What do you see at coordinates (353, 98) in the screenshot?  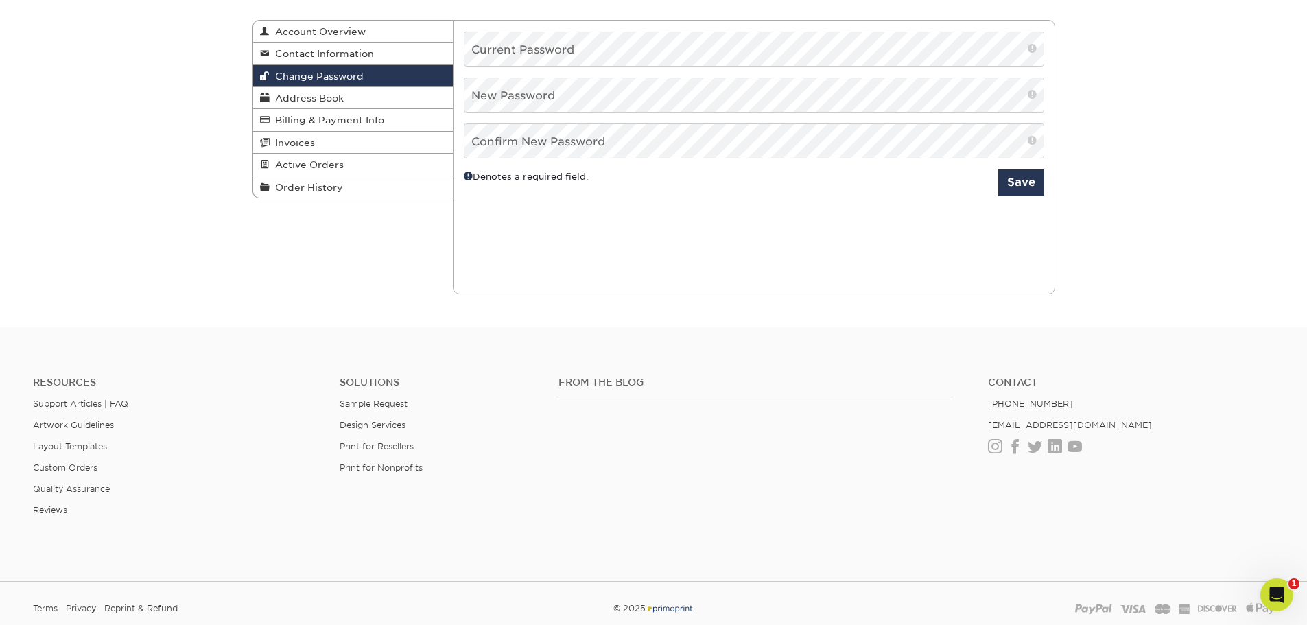 I see `a: Address Book` at bounding box center [353, 98].